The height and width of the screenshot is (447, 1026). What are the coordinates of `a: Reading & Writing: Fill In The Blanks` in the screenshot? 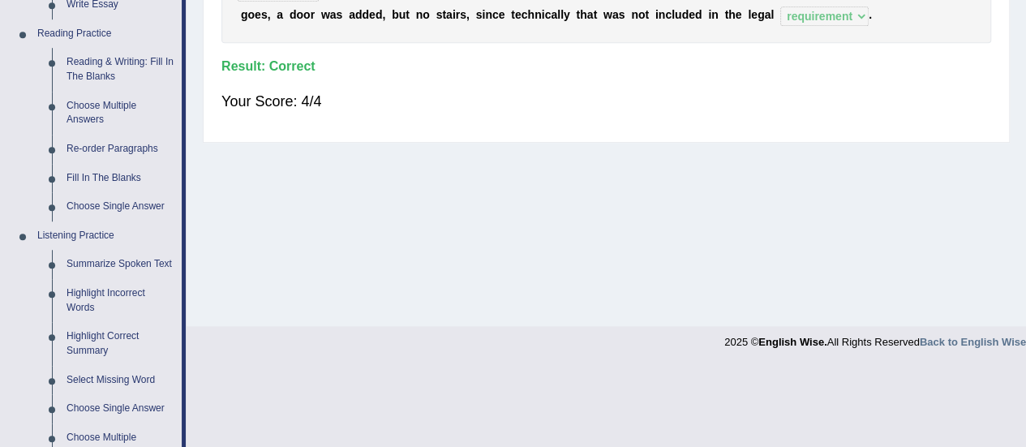 It's located at (120, 69).